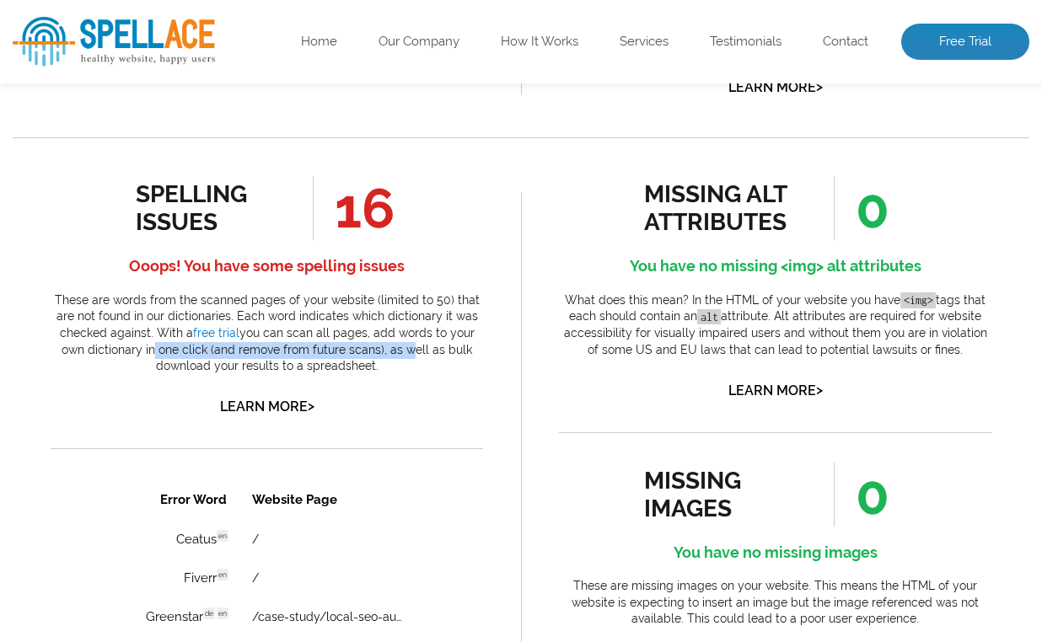 The image size is (1042, 642). I want to click on td: Ceatus, so click(112, 61).